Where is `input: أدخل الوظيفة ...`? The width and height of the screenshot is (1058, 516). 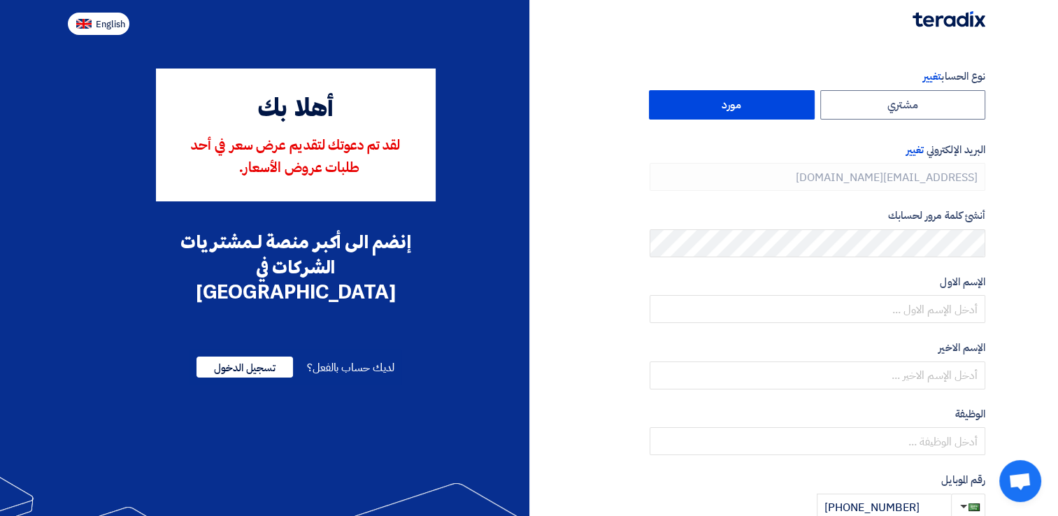 input: أدخل الوظيفة ... is located at coordinates (818, 441).